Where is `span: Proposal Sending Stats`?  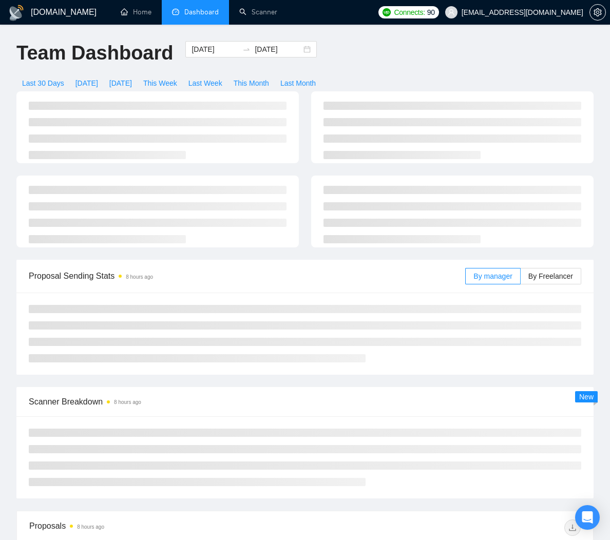 span: Proposal Sending Stats is located at coordinates (247, 276).